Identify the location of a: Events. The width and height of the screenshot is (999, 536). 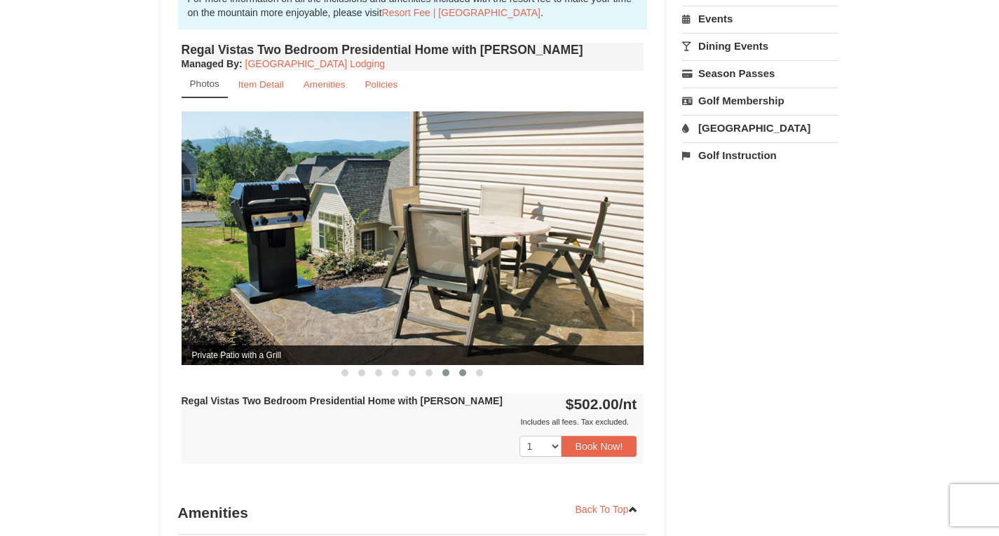
(760, 18).